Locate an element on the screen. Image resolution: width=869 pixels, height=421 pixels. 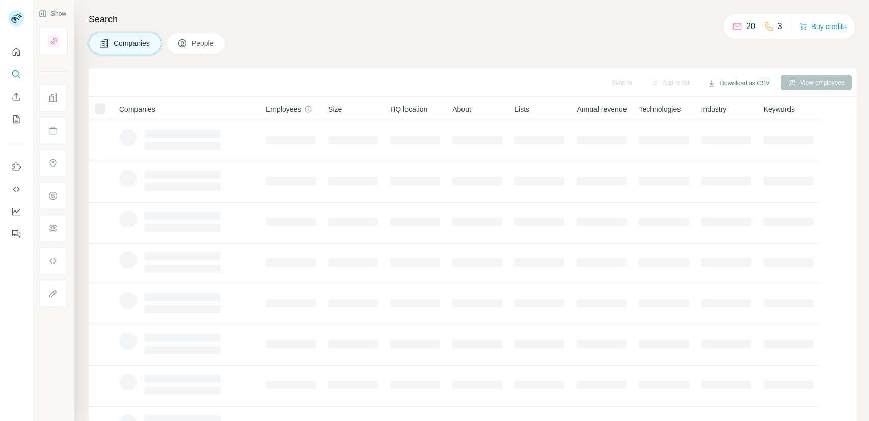
p: 3 is located at coordinates (780, 27).